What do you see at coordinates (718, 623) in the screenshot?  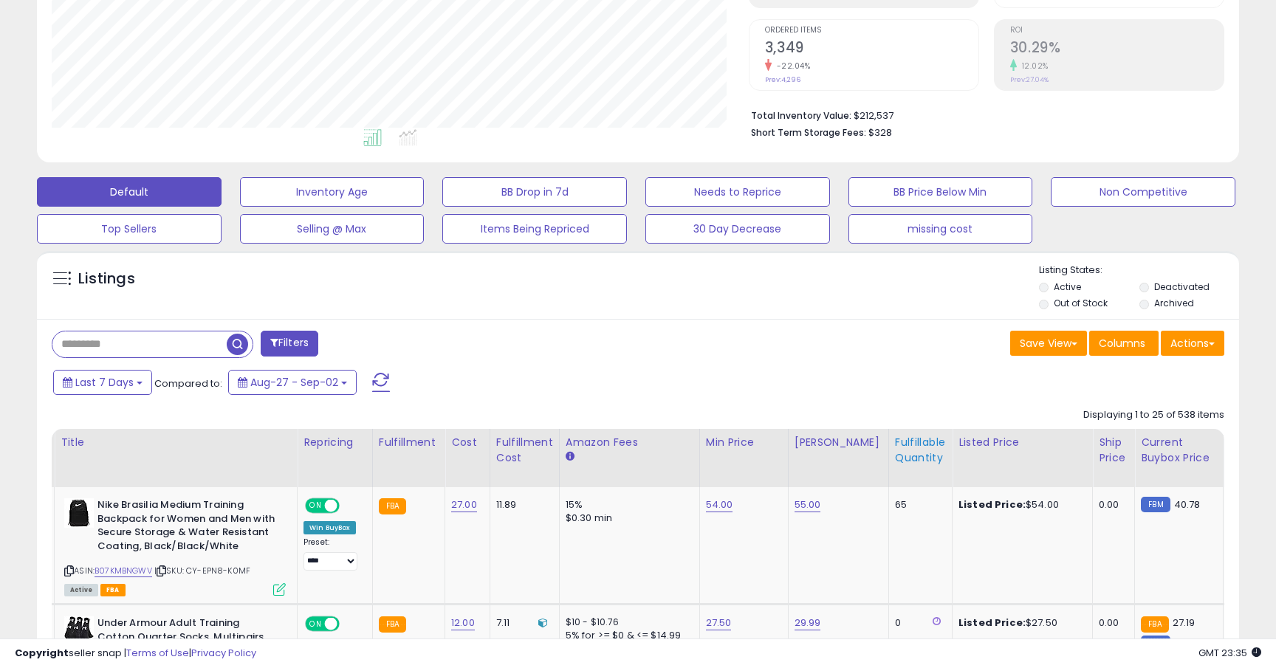 I see `a: 27.50` at bounding box center [718, 623].